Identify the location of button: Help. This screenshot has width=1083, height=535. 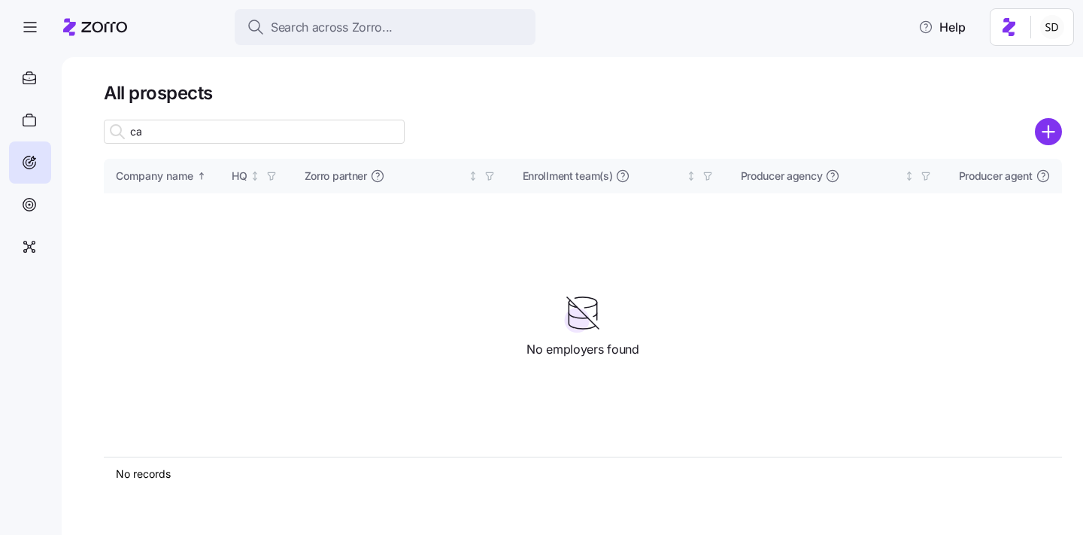
(942, 27).